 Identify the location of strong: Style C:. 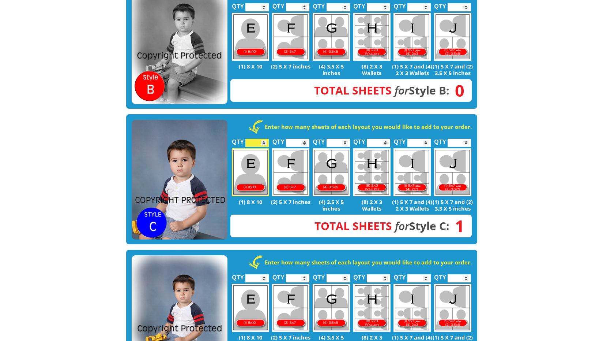
(382, 225).